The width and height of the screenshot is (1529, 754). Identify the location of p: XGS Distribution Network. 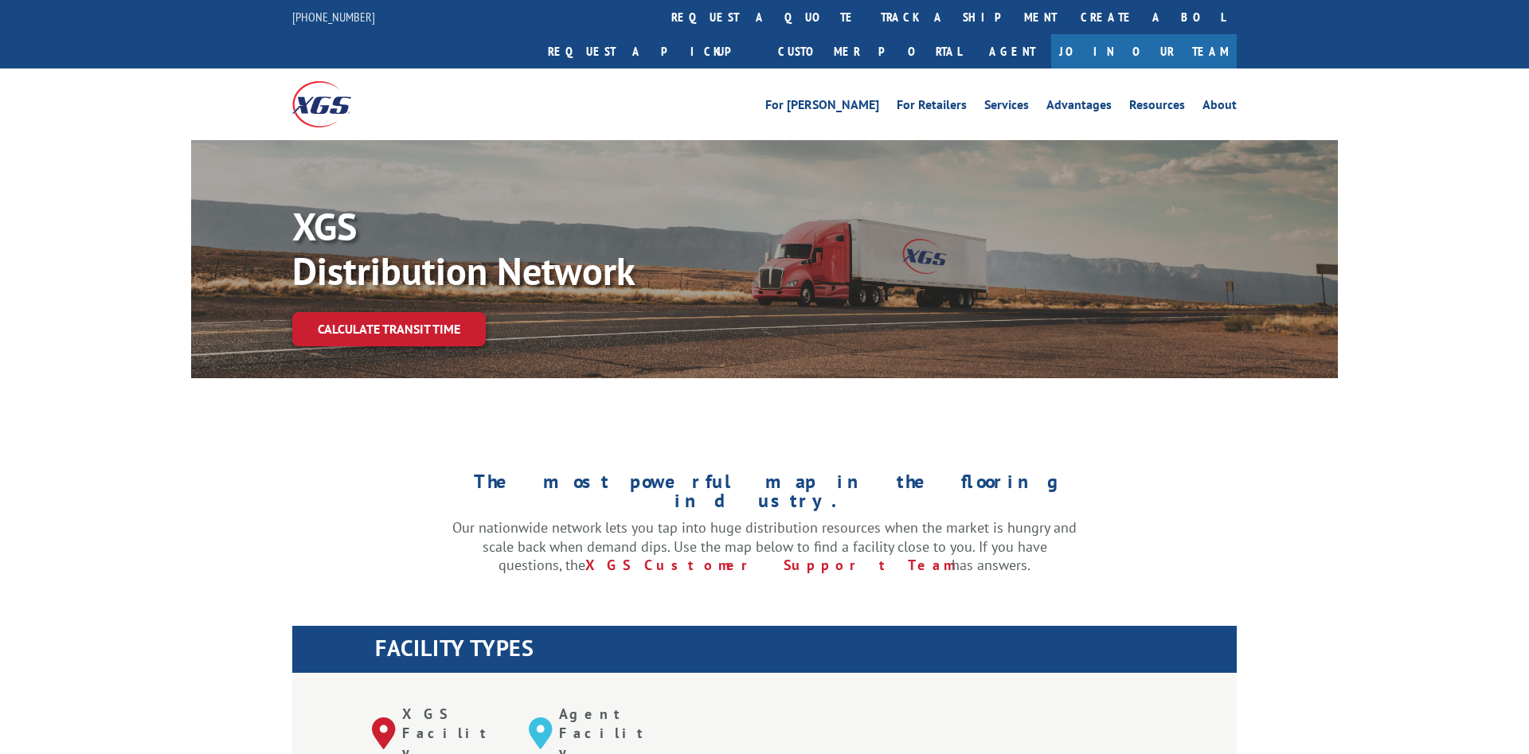
(531, 249).